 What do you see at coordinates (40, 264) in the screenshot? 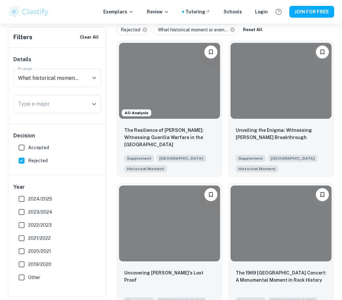
I see `span: 2019/2020` at bounding box center [40, 264].